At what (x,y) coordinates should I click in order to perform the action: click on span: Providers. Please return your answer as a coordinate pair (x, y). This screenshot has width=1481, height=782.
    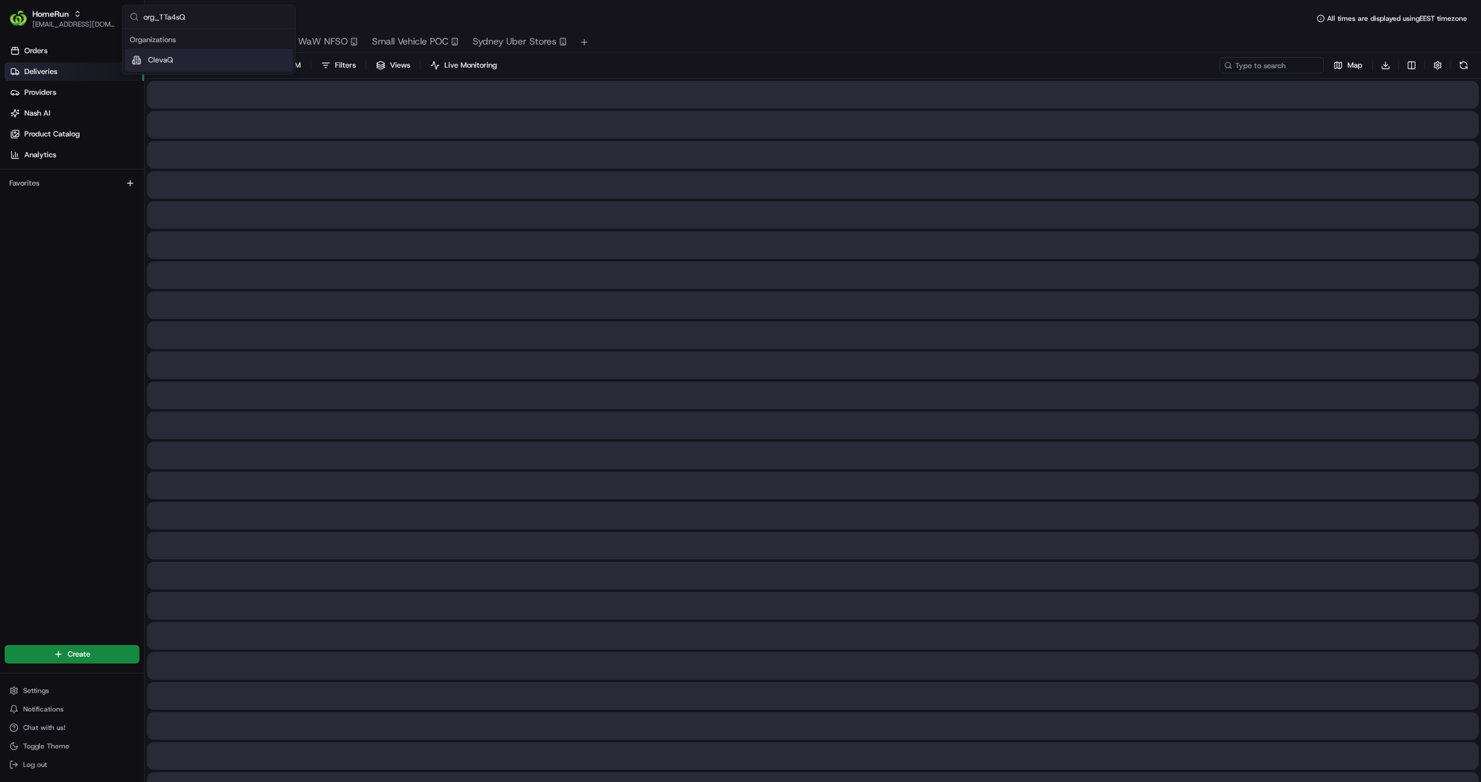
    Looking at the image, I should click on (40, 93).